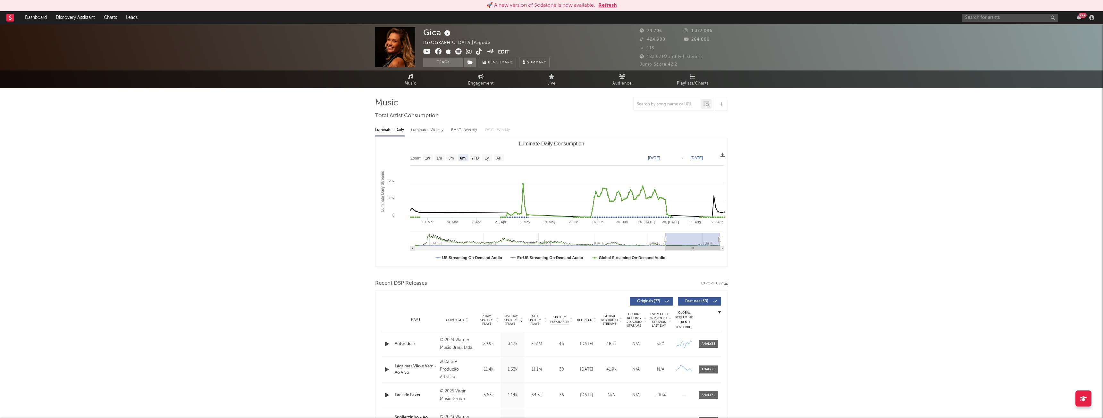 This screenshot has width=1103, height=418. What do you see at coordinates (391, 181) in the screenshot?
I see `text: 20k` at bounding box center [391, 181].